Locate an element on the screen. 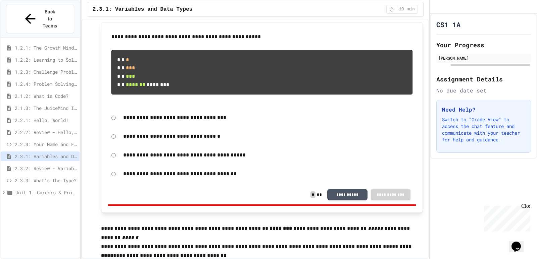 The width and height of the screenshot is (537, 259). p: Switch to "Grade View" to access the chat feature and communicate with your teacher for help and ... is located at coordinates (483, 130).